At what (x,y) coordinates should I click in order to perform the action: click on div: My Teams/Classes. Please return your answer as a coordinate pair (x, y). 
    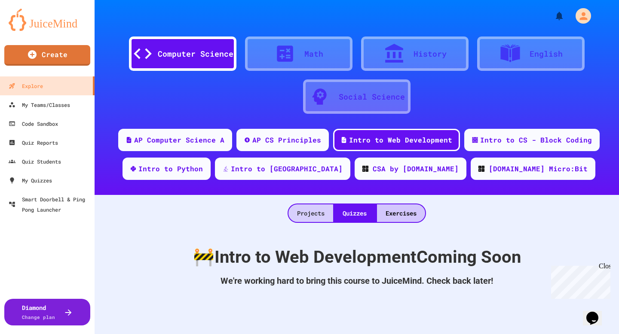
    Looking at the image, I should click on (39, 105).